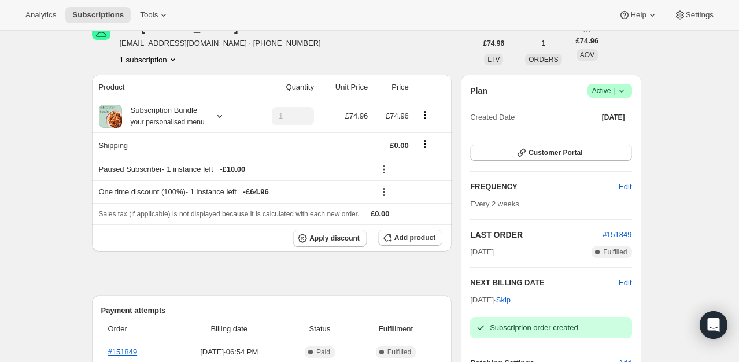 The image size is (739, 362). What do you see at coordinates (536, 235) in the screenshot?
I see `h2: LAST ORDER` at bounding box center [536, 235].